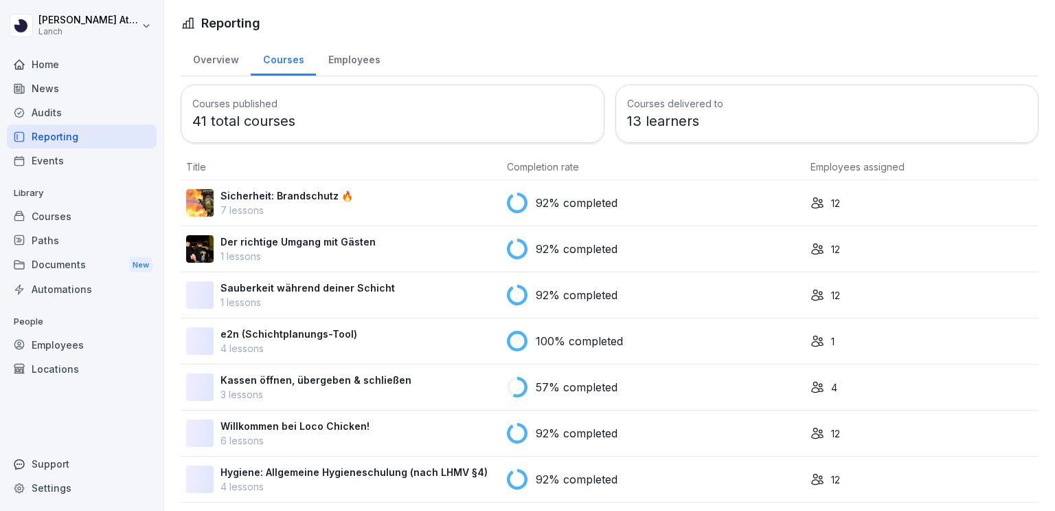  Describe the element at coordinates (392, 103) in the screenshot. I see `h3: Courses published` at that location.